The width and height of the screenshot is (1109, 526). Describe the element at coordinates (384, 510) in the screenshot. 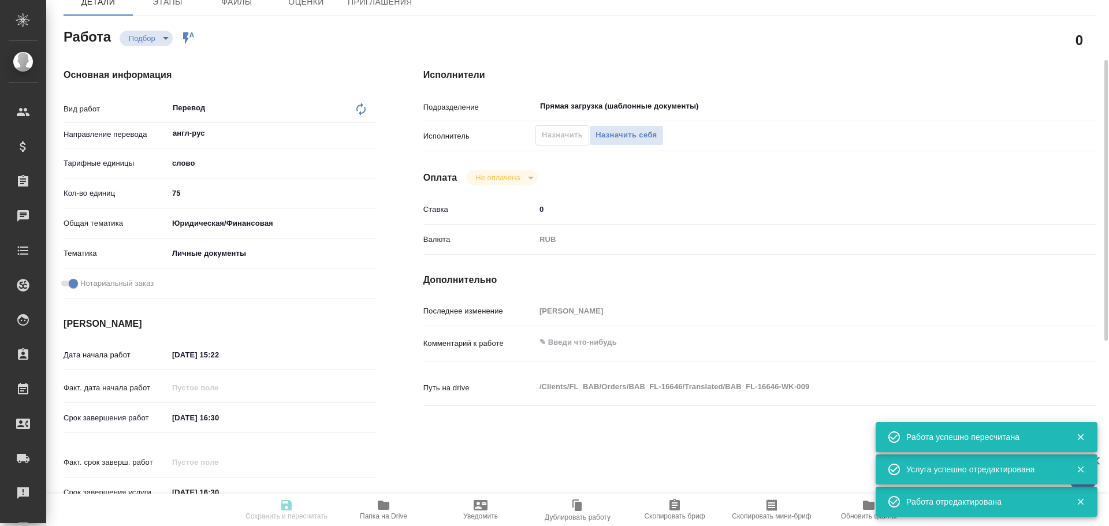

I see `button: Папка на Drive` at that location.